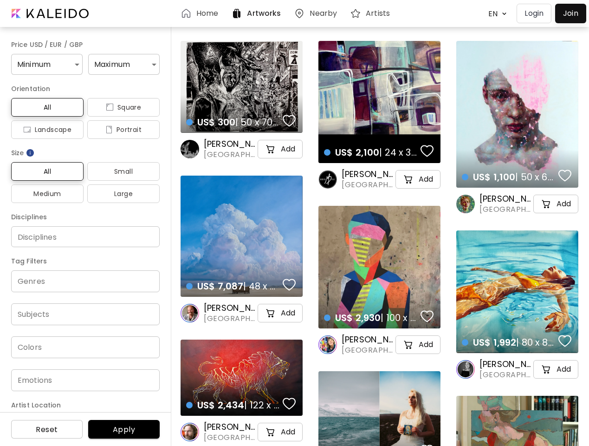  I want to click on h6: Disciplines, so click(85, 217).